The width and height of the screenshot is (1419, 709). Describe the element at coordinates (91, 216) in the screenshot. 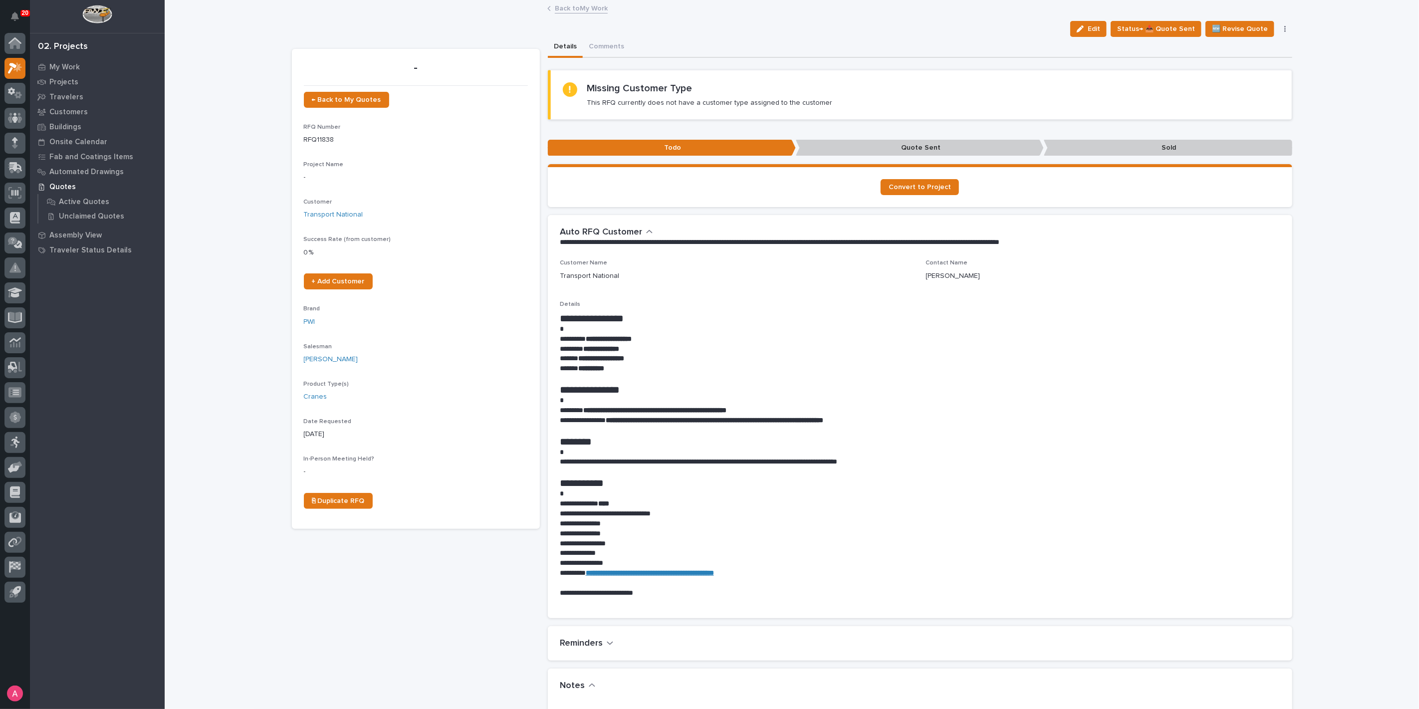

I see `p: Unclaimed Quotes` at that location.